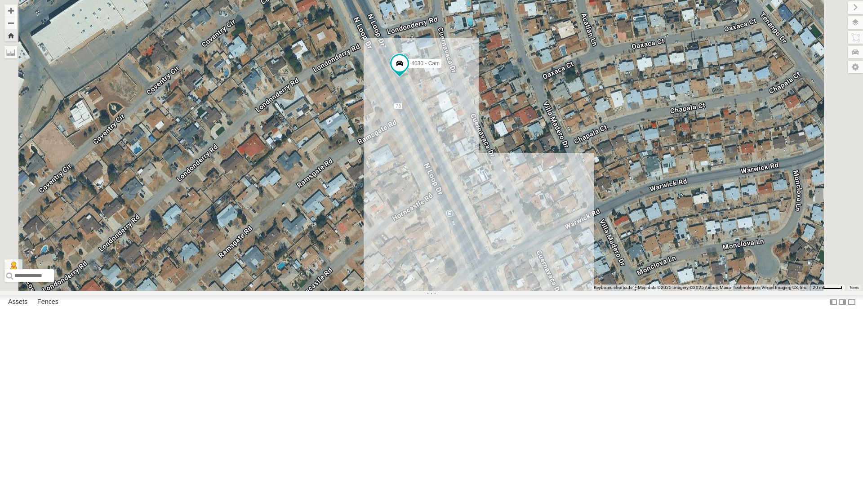 The width and height of the screenshot is (863, 485). Describe the element at coordinates (613, 288) in the screenshot. I see `button: Keyboard shortcuts` at that location.